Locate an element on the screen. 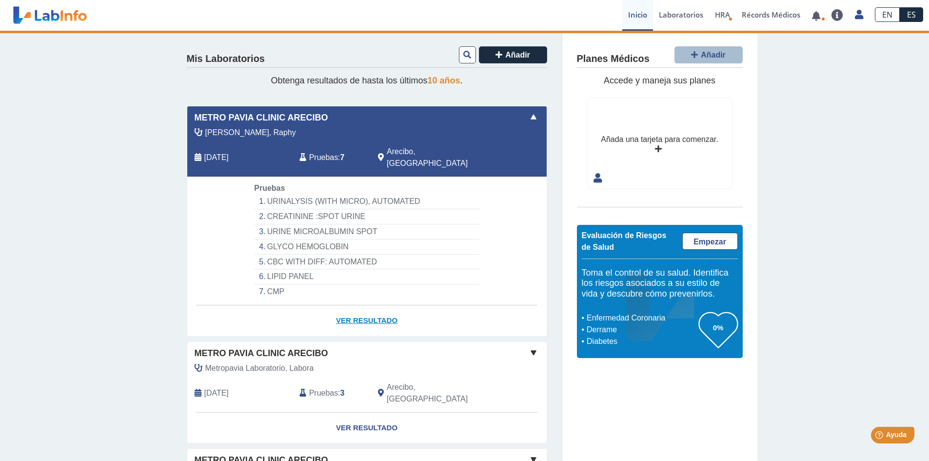 This screenshot has width=929, height=461. a: Empezar is located at coordinates (710, 241).